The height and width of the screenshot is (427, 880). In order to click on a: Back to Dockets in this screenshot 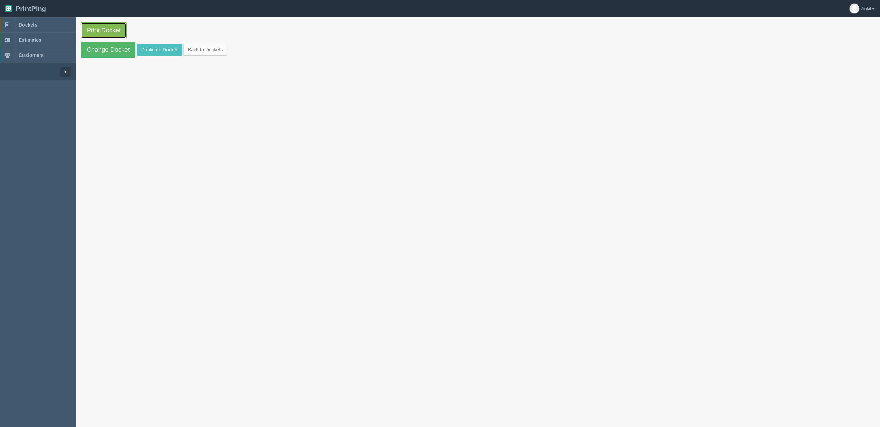, I will do `click(205, 50)`.